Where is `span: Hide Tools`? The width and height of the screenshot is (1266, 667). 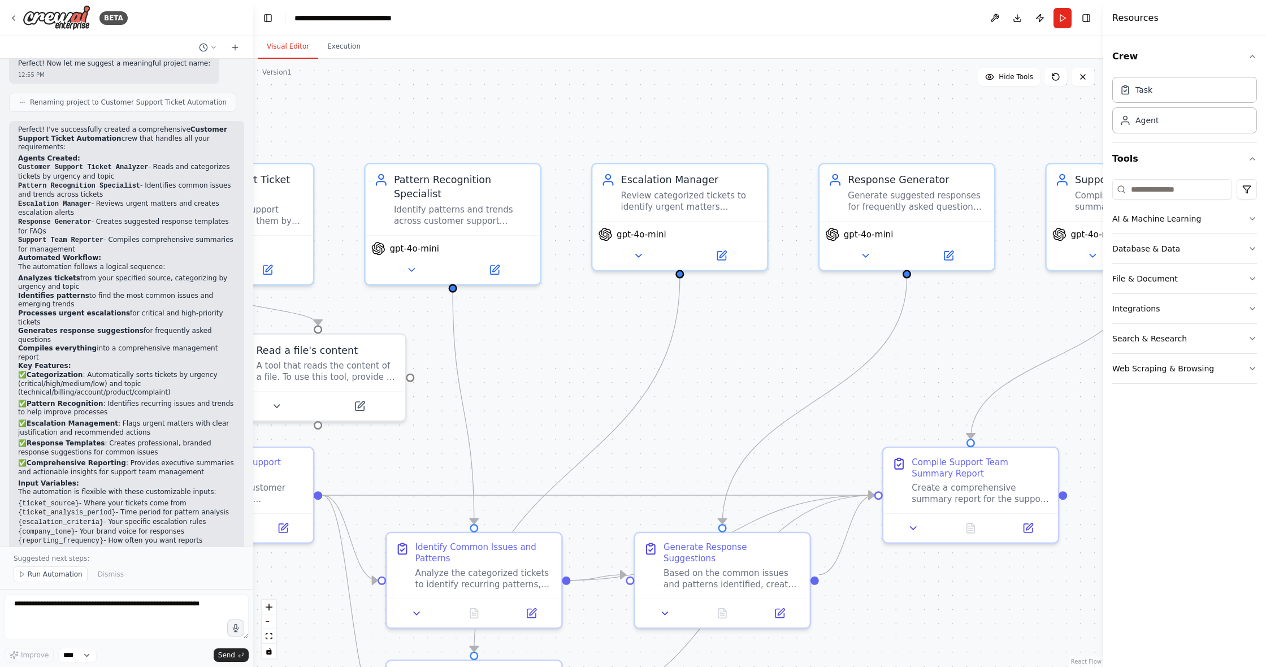 span: Hide Tools is located at coordinates (1015, 77).